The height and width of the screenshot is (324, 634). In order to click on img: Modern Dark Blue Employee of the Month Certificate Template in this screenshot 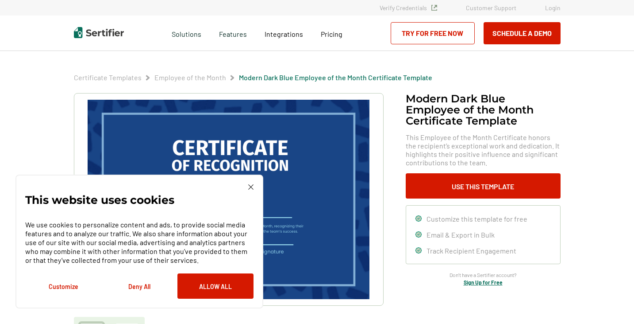, I will do `click(228, 199)`.